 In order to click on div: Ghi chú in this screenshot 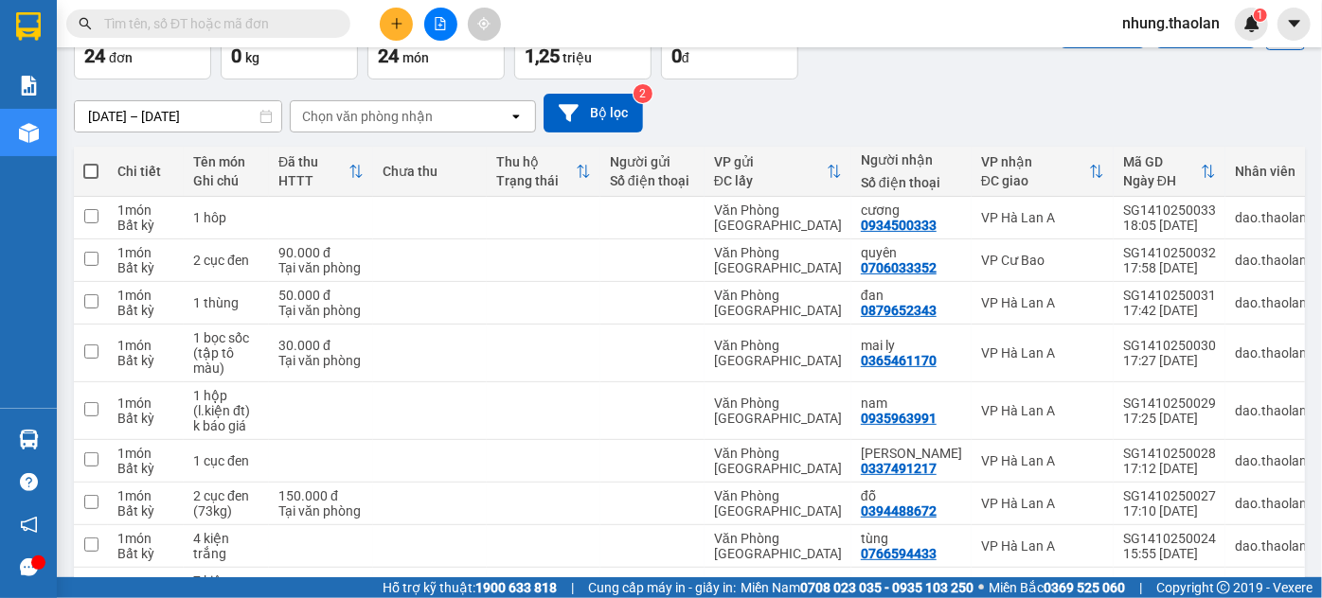, I will do `click(226, 181)`.